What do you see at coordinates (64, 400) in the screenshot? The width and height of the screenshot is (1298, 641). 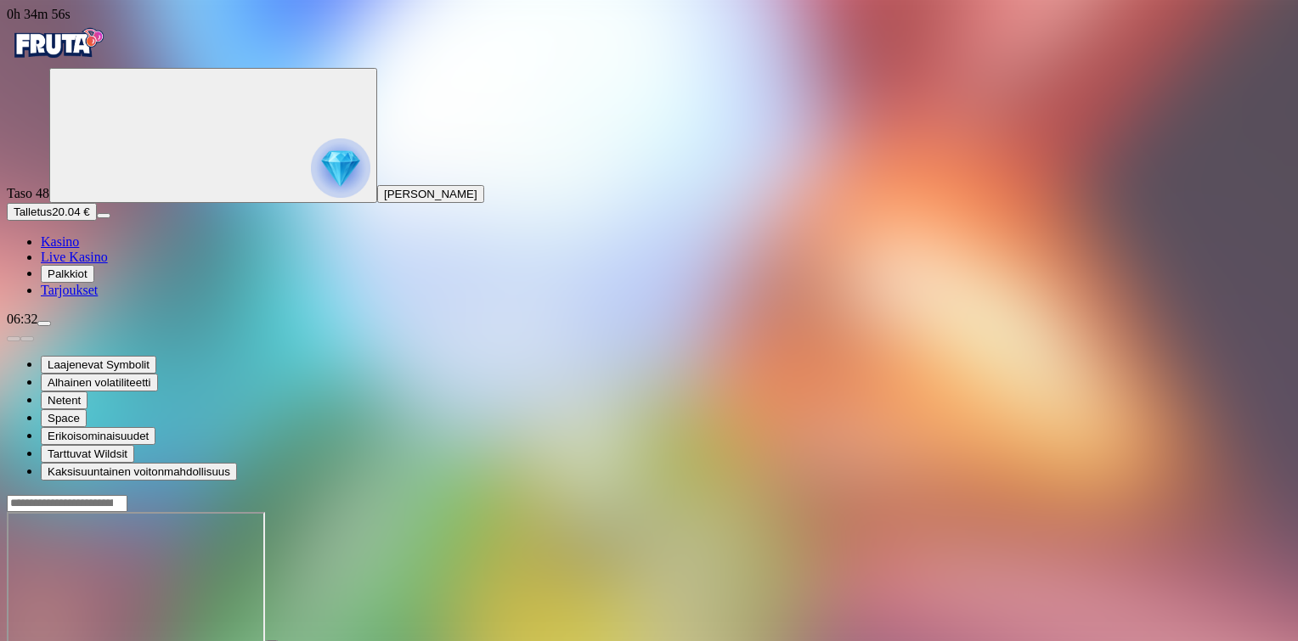 I see `span: Netent` at bounding box center [64, 400].